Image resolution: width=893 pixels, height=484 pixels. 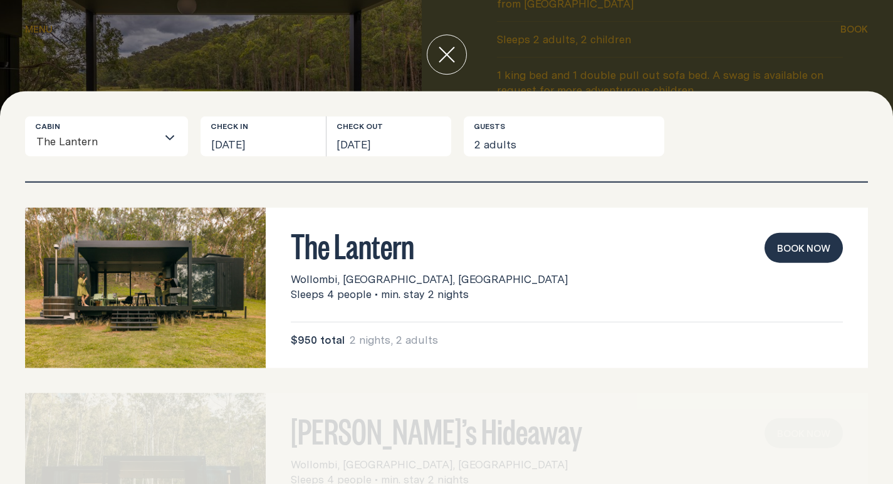 I want to click on span: Min. stay 2 nights for weekends, so click(x=670, y=162).